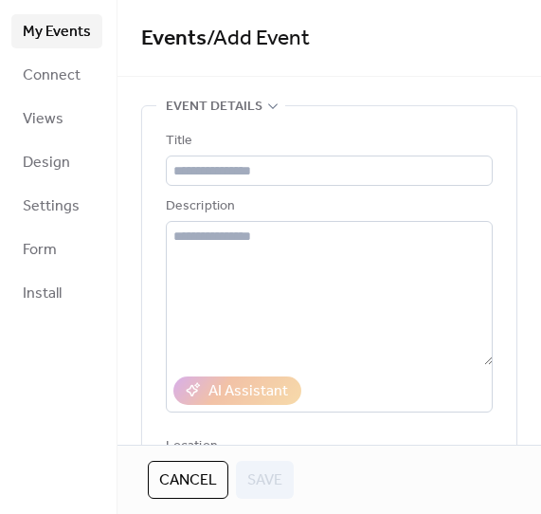  What do you see at coordinates (57, 75) in the screenshot?
I see `a: Connect` at bounding box center [57, 75].